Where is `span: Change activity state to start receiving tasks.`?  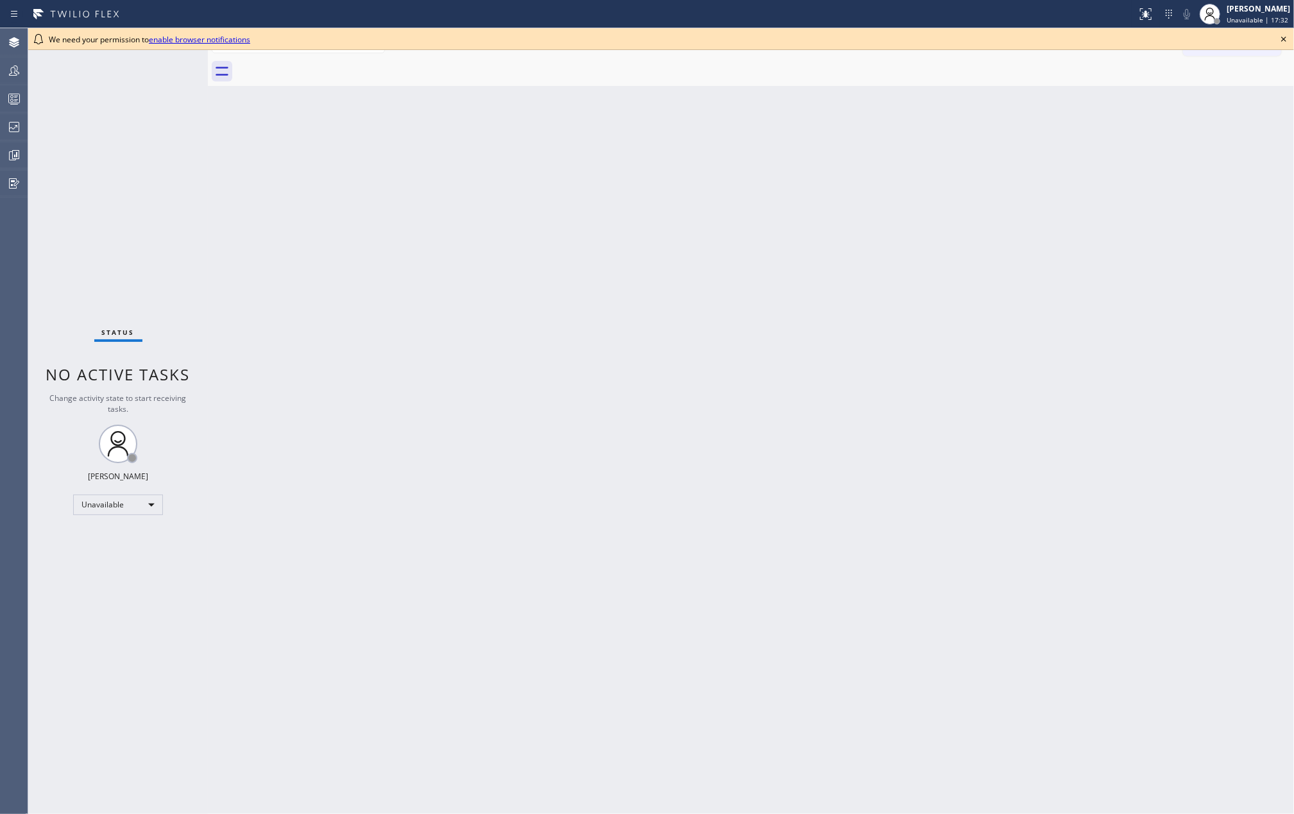
span: Change activity state to start receiving tasks. is located at coordinates (118, 403).